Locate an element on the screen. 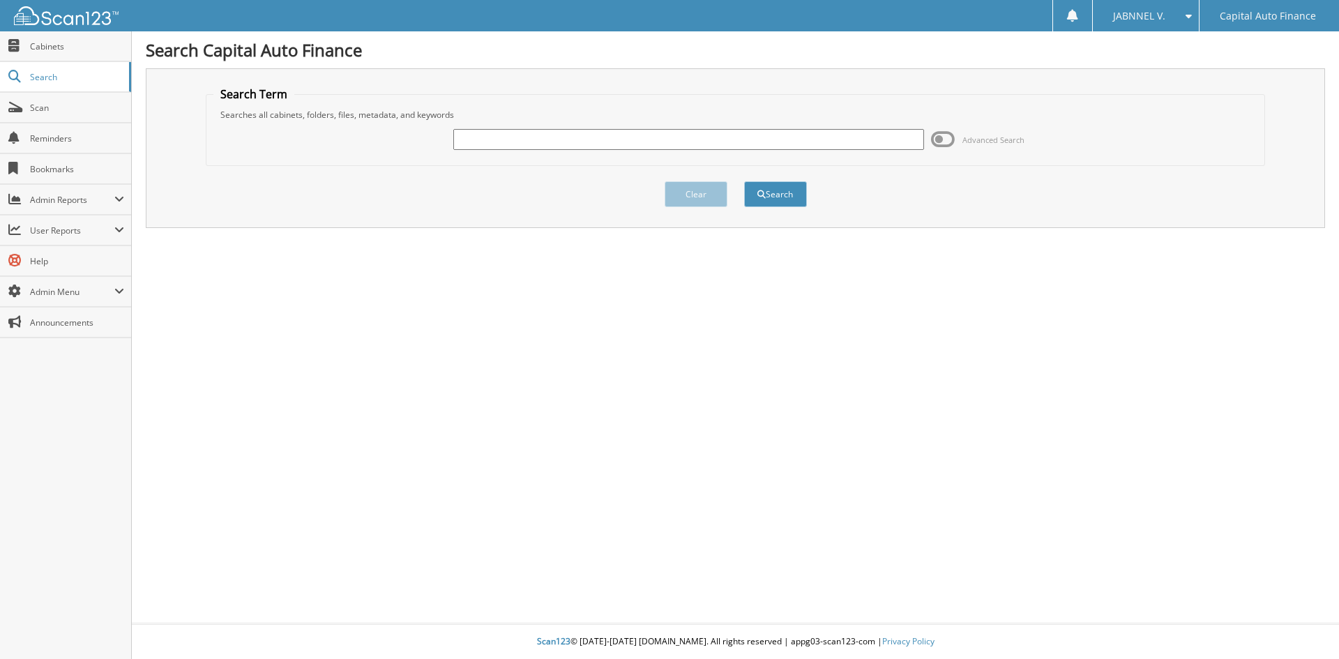 The image size is (1339, 659). span: Announcements is located at coordinates (77, 322).